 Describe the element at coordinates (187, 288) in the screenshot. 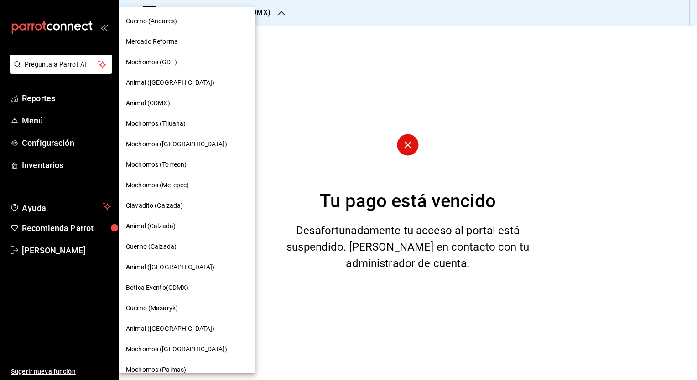

I see `div: Botica Evento(CDMX)` at that location.